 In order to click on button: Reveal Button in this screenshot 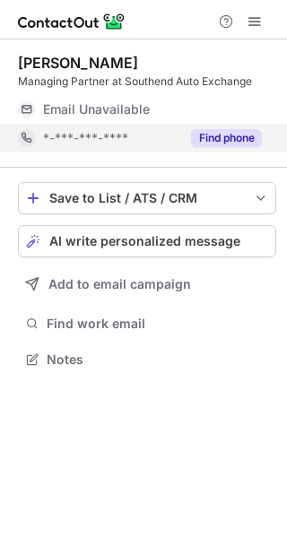, I will do `click(226, 138)`.